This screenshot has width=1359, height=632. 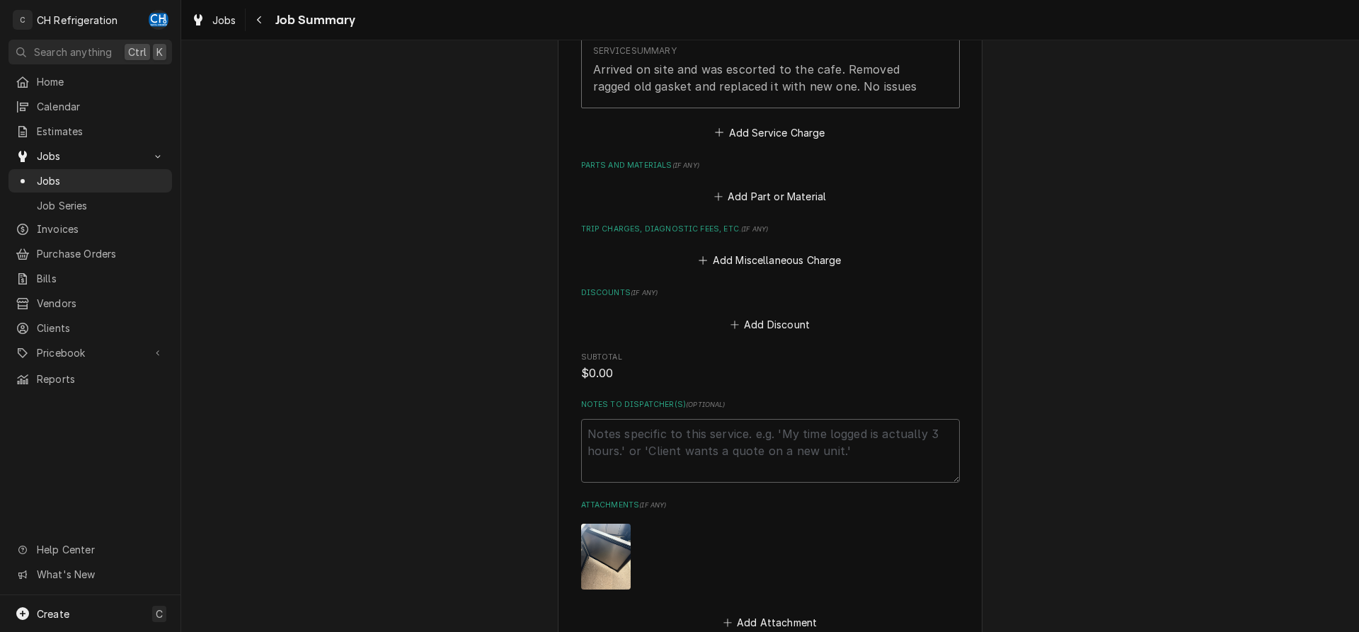 I want to click on span: Purchase Orders, so click(x=100, y=253).